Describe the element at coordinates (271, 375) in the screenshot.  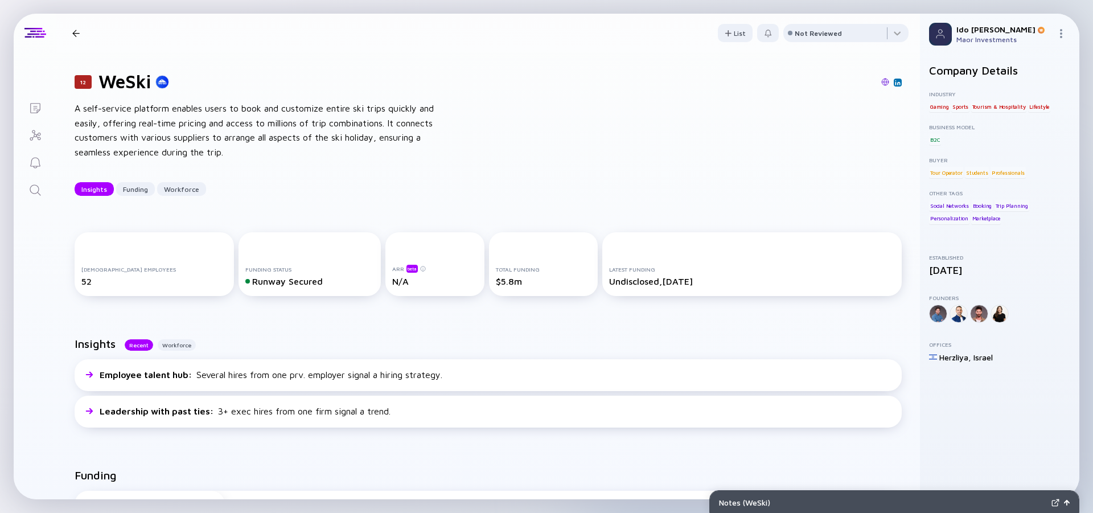
I see `div: Several hires from one prv. employer signal a hiring strategy.` at that location.